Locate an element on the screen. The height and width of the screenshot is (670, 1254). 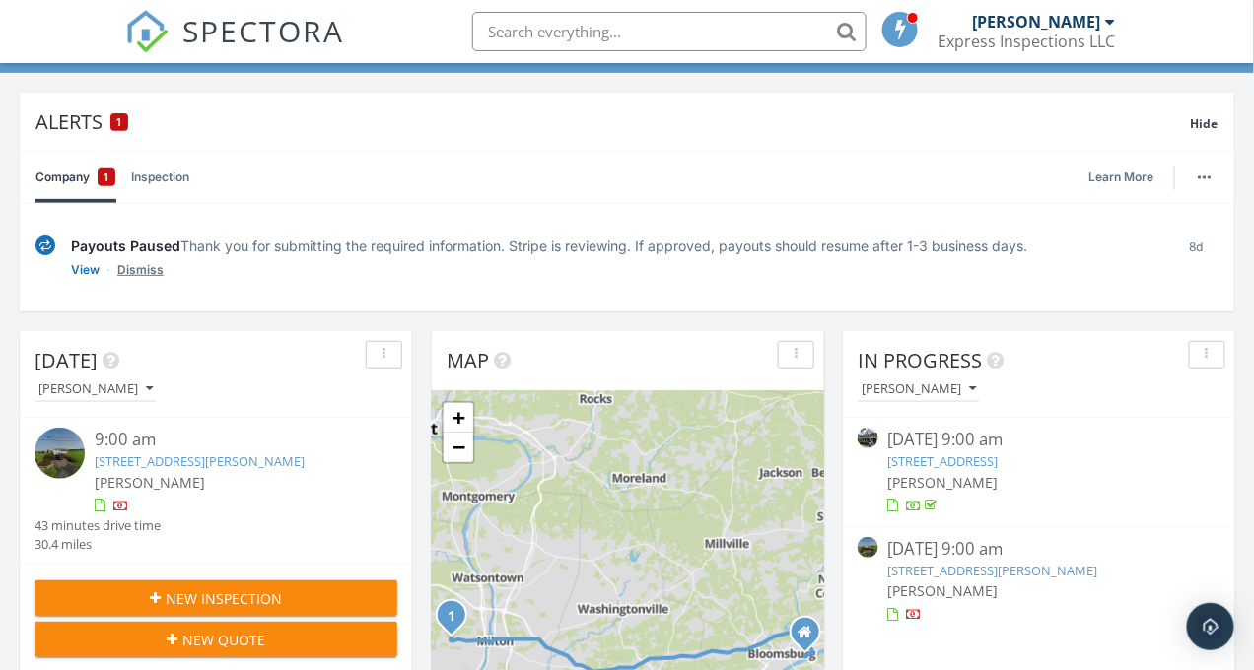
span: Payouts Paused is located at coordinates (125, 245).